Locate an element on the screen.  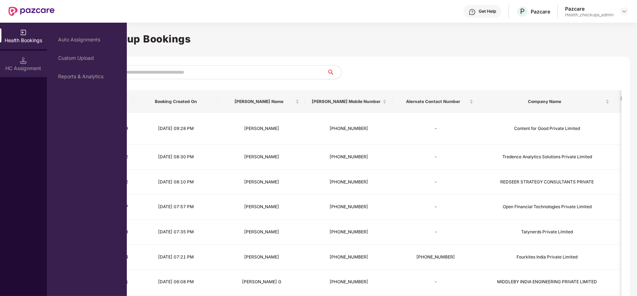
span: P is located at coordinates (522, 11).